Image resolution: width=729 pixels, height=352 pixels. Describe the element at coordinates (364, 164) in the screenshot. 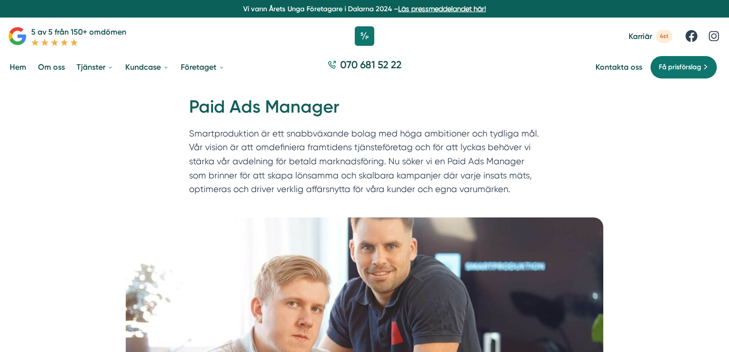

I see `p: Smartproduktion är ett snabbväxande bolag med höga ambitioner och tydliga mål. Vår vision är att ...` at that location.